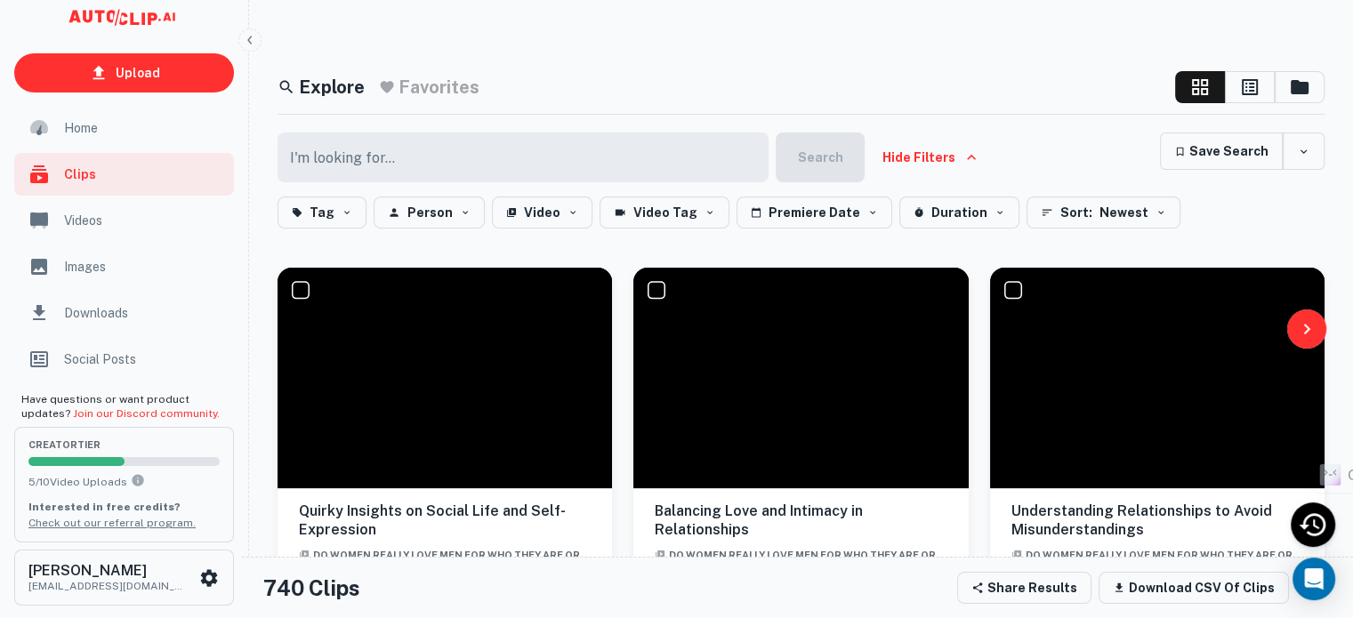  What do you see at coordinates (124, 174) in the screenshot?
I see `div: Clips` at bounding box center [124, 174].